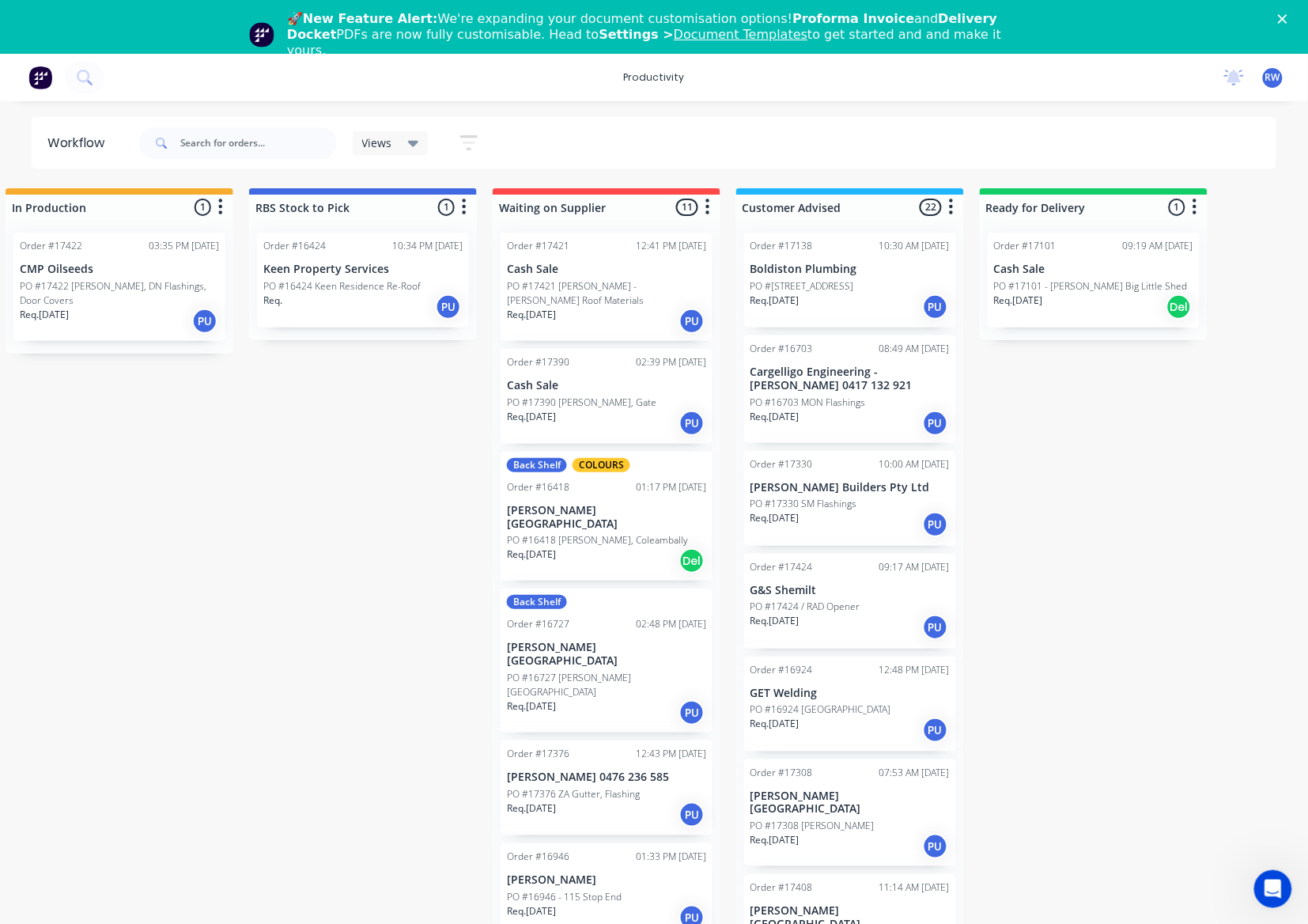 This screenshot has height=924, width=1308. What do you see at coordinates (80, 143) in the screenshot?
I see `div: Workflow` at bounding box center [80, 143].